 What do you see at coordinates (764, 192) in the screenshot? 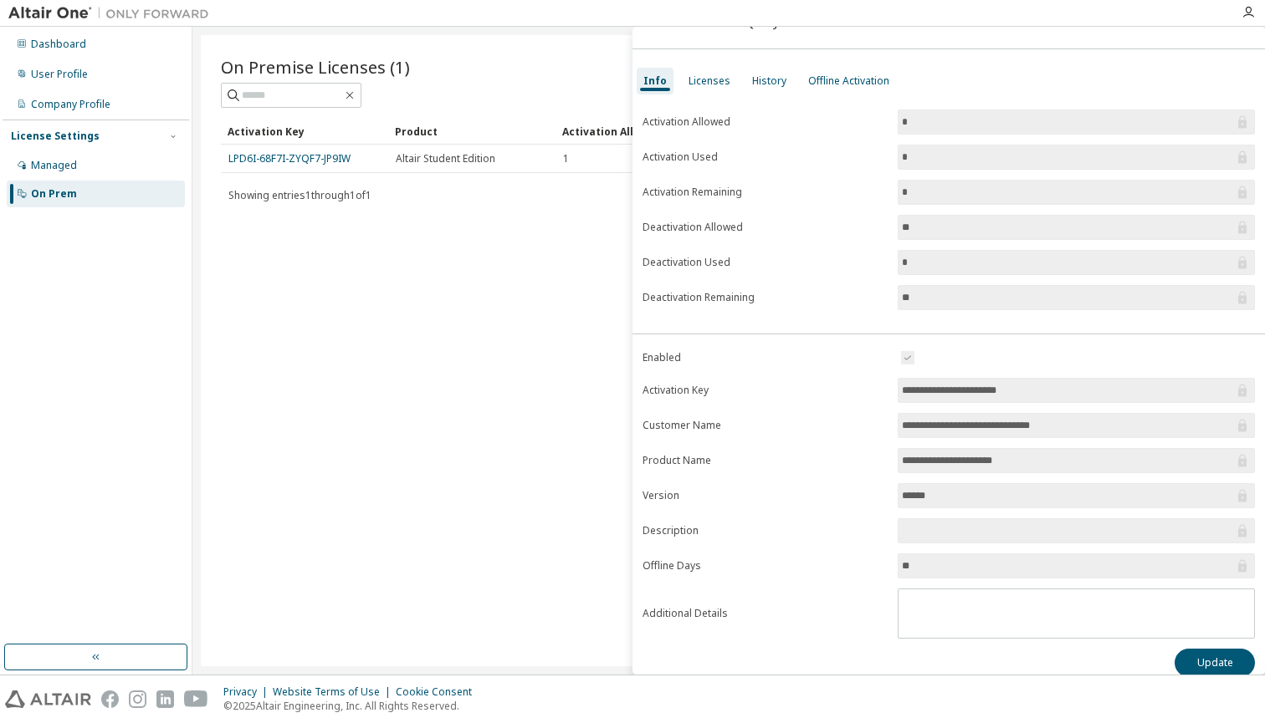
I see `label: Activation Remaining` at bounding box center [764, 192].